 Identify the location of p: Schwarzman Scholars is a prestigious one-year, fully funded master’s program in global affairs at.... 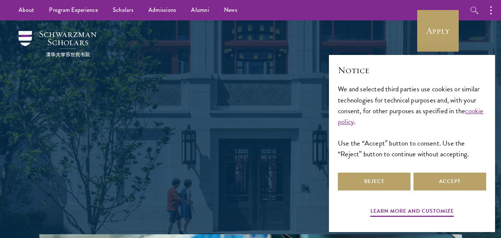
(251, 160).